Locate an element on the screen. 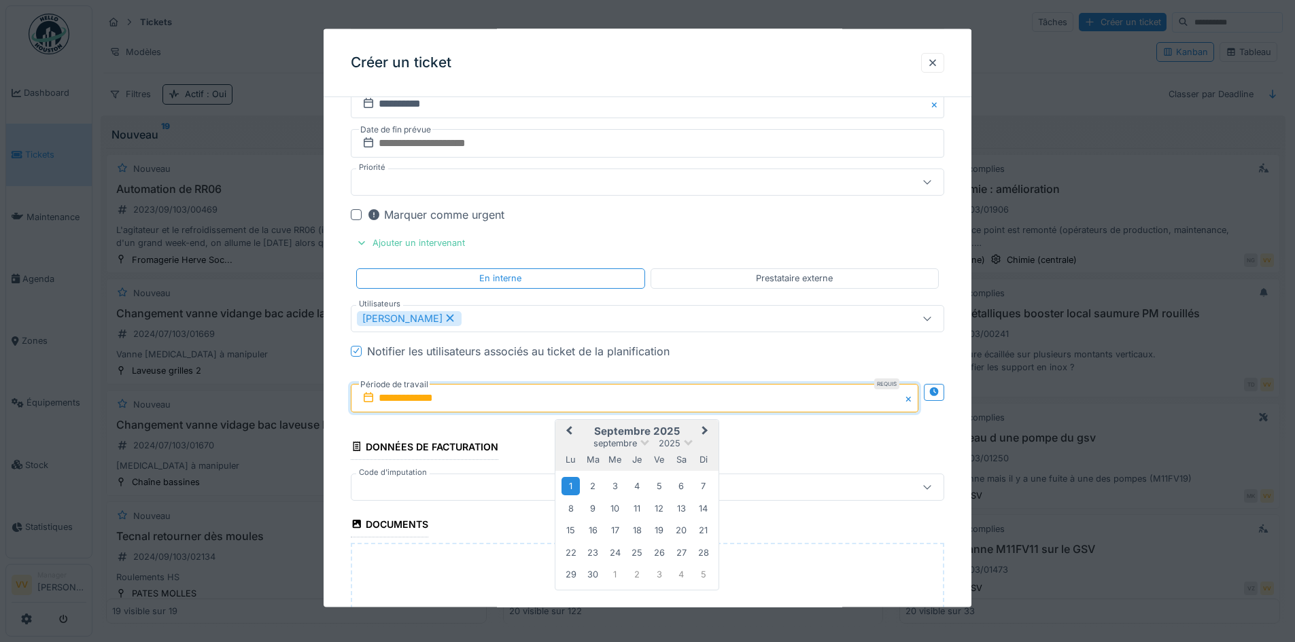  div: mercredi is located at coordinates (614, 459).